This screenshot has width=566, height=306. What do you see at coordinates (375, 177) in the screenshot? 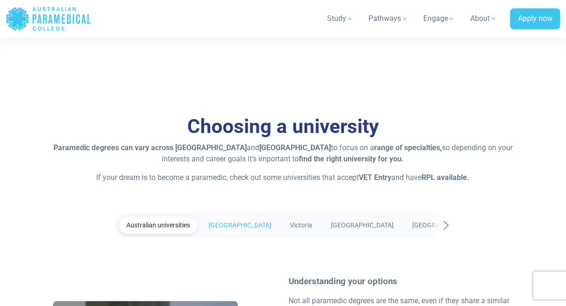
I see `strong: VET Entry` at bounding box center [375, 177].